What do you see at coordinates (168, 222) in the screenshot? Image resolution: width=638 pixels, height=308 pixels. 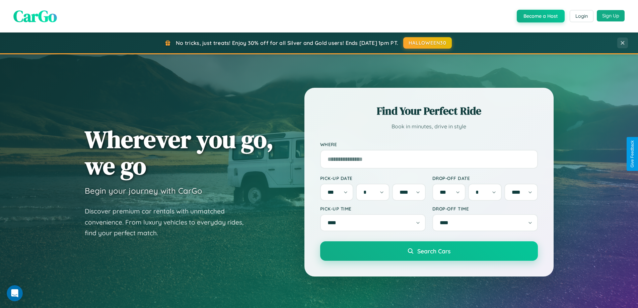 I see `p: Discover premium car rentals with unmatched convenience. From luxury vehicles to everyday rides, ...` at bounding box center [168, 222].